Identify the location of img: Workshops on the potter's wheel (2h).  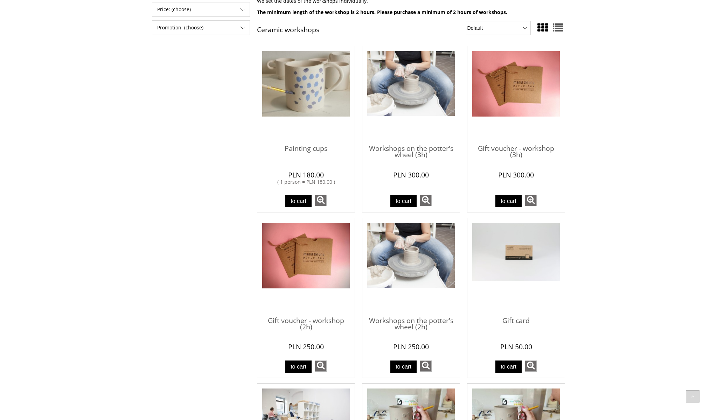
(411, 256).